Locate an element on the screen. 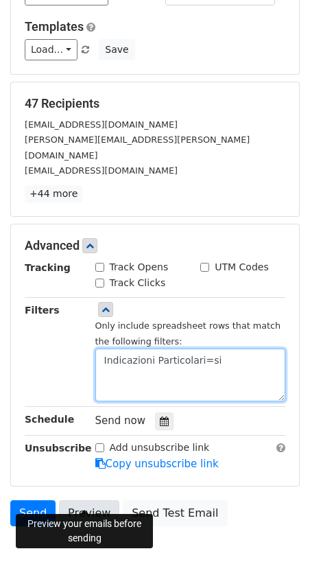 The image size is (310, 562). h5: Advanced is located at coordinates (155, 246).